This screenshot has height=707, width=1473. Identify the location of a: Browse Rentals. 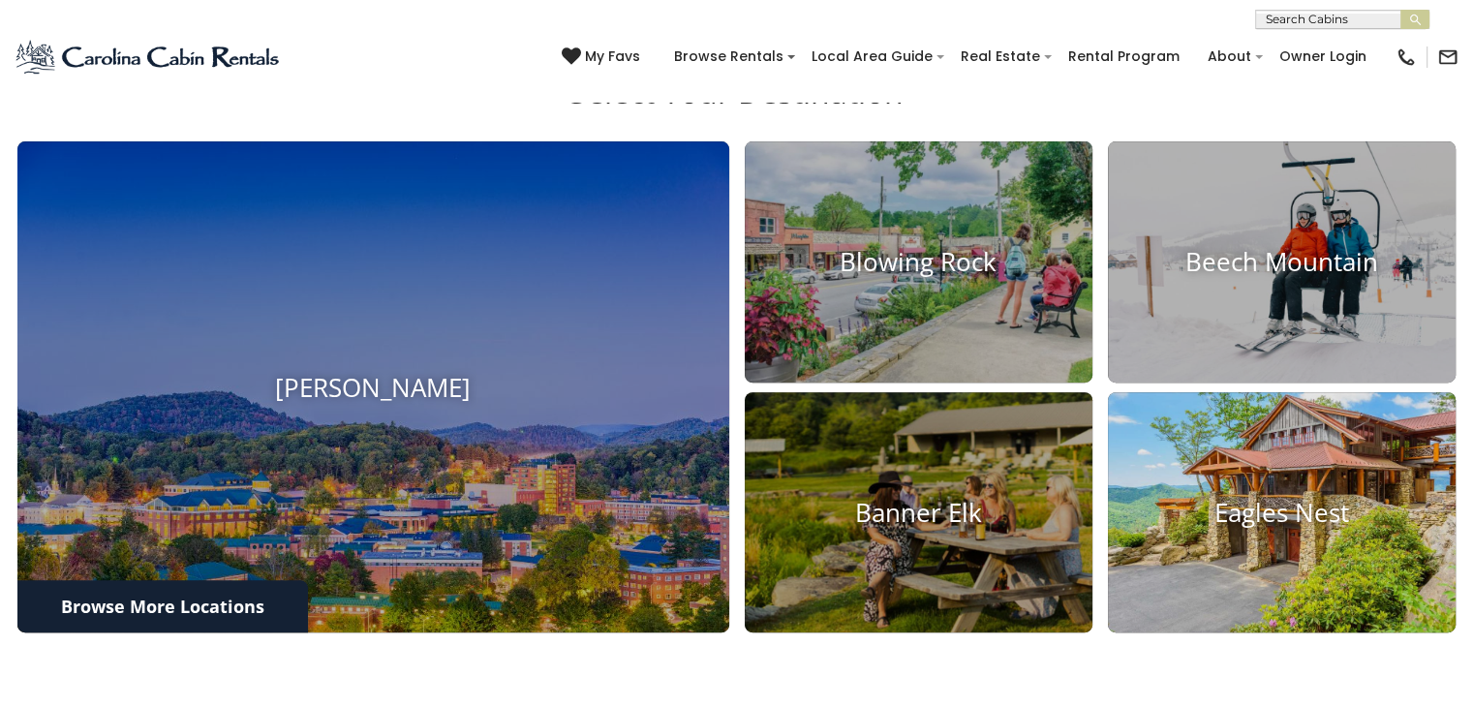
(728, 56).